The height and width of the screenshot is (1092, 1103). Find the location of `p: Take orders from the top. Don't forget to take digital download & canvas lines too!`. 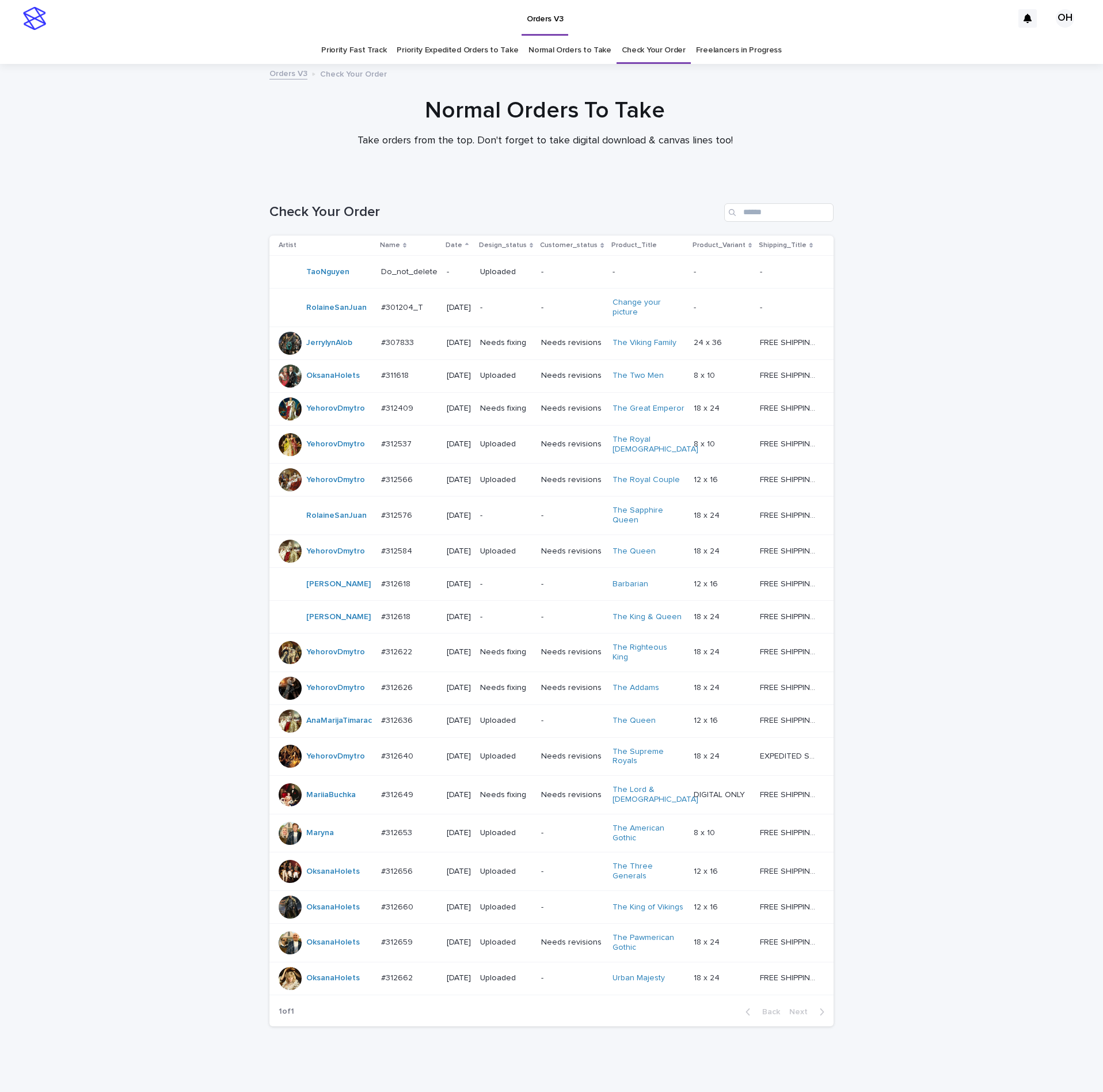

p: Take orders from the top. Don't forget to take digital download & canvas lines too! is located at coordinates (545, 141).